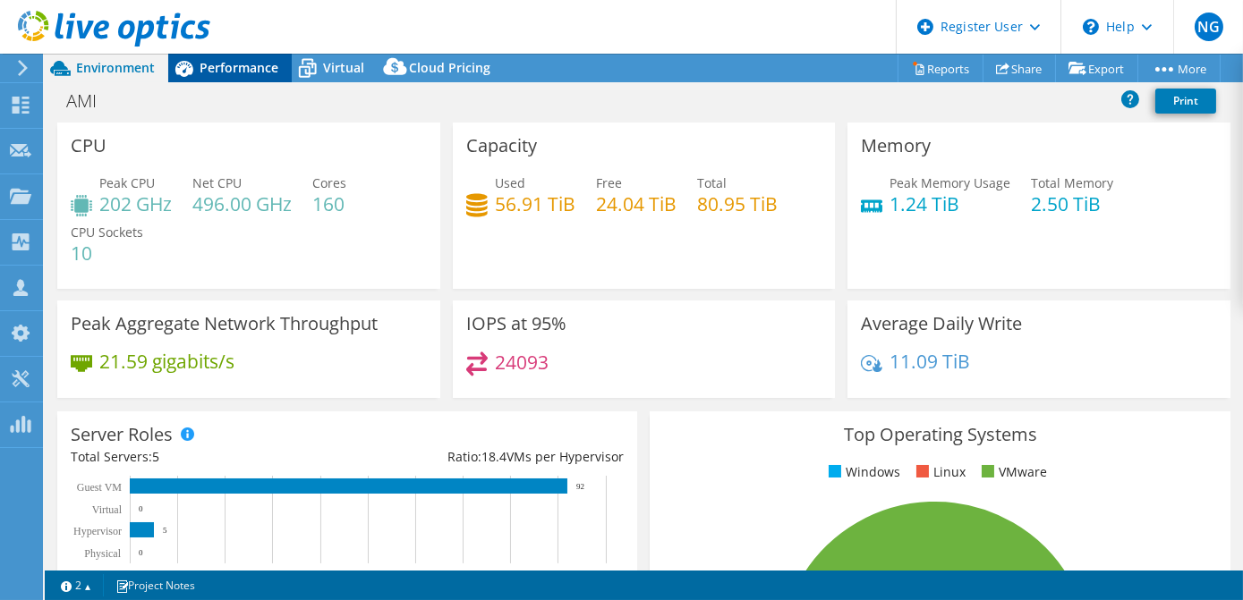 The height and width of the screenshot is (600, 1243). What do you see at coordinates (501, 146) in the screenshot?
I see `h3: Capacity` at bounding box center [501, 146].